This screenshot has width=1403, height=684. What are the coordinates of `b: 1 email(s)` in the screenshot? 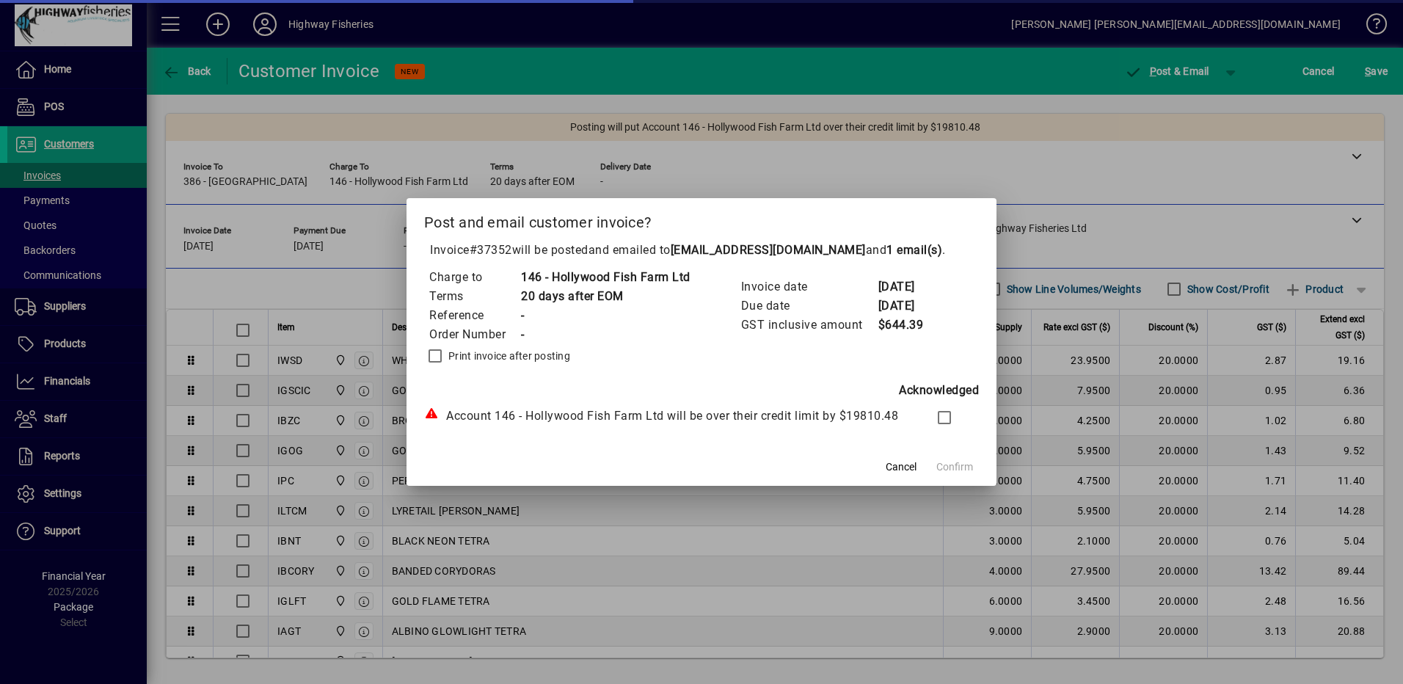 It's located at (914, 249).